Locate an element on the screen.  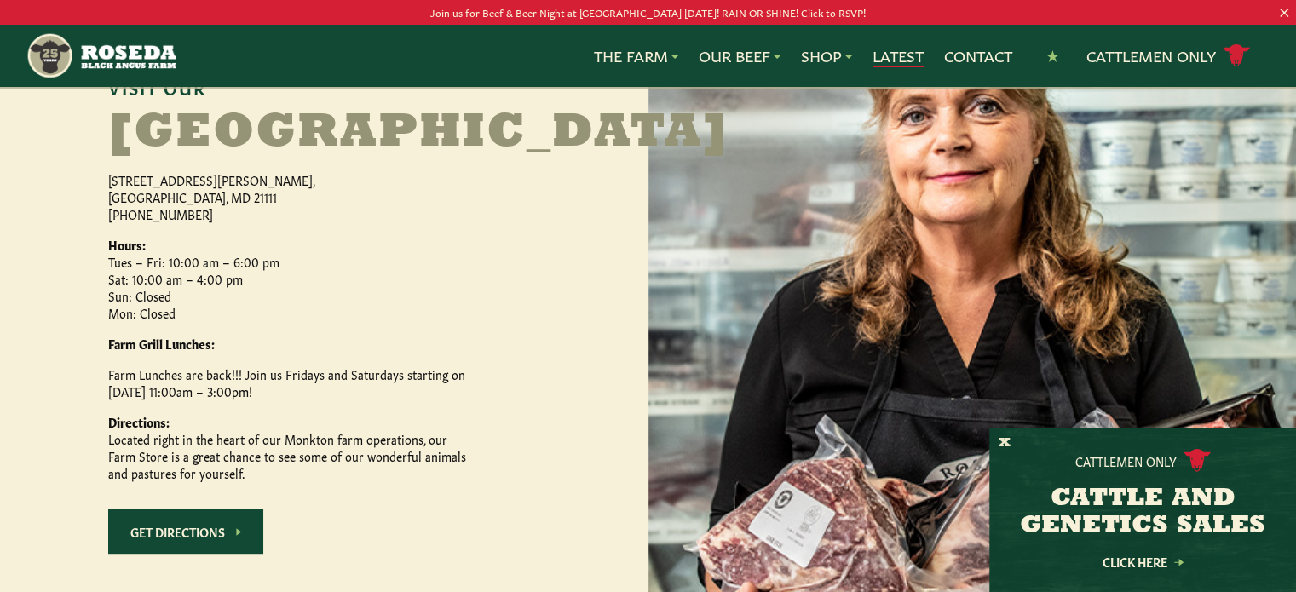
h6: Visit Our is located at coordinates (324, 87).